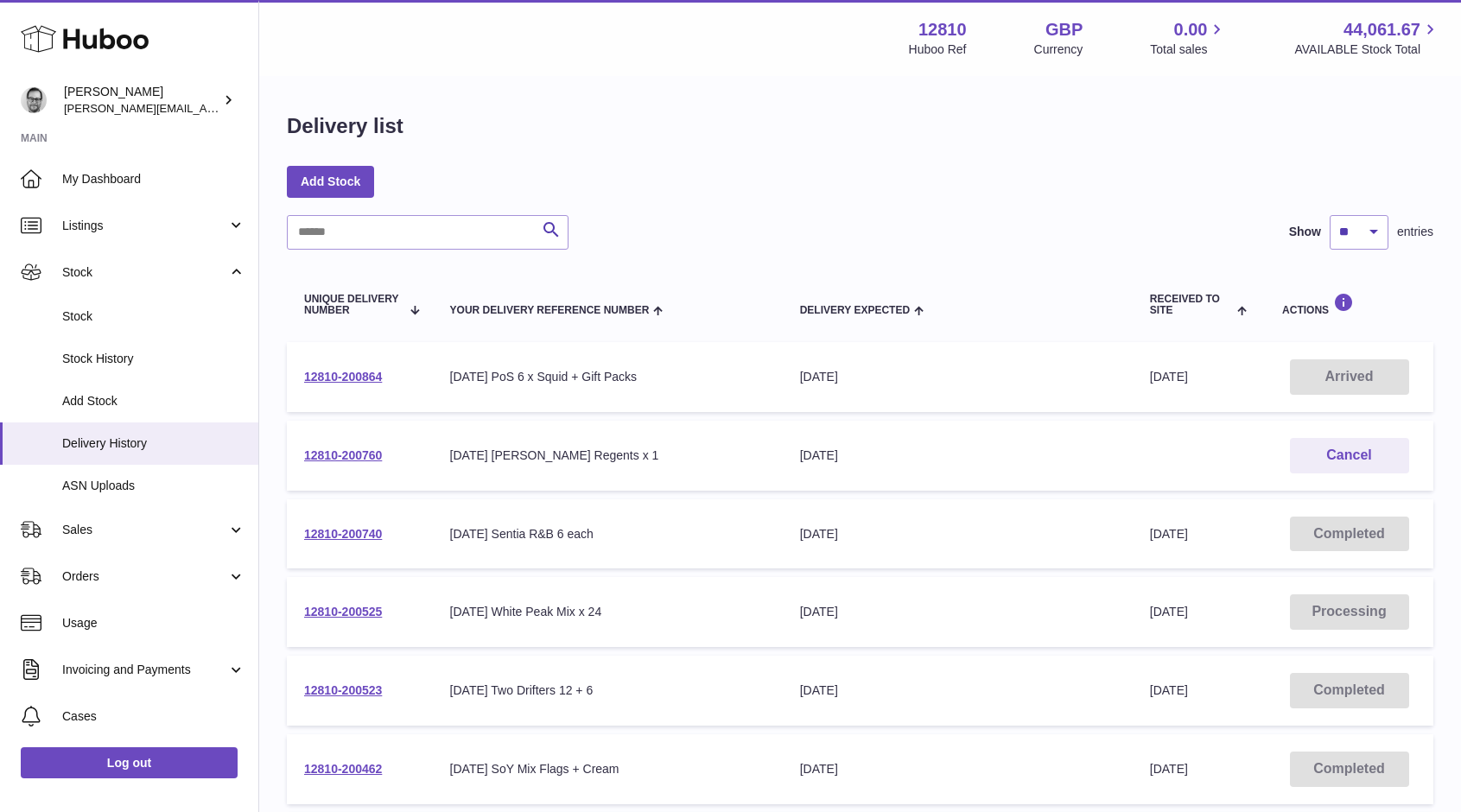  Describe the element at coordinates (1058, 49) in the screenshot. I see `div: Currency` at that location.